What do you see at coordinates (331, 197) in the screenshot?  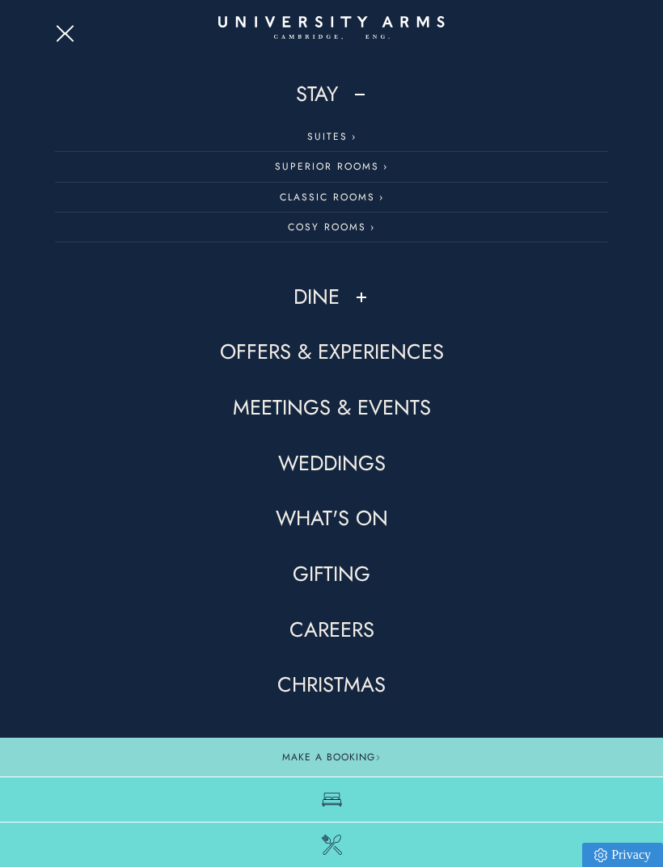 I see `a: Classic Rooms` at bounding box center [331, 197].